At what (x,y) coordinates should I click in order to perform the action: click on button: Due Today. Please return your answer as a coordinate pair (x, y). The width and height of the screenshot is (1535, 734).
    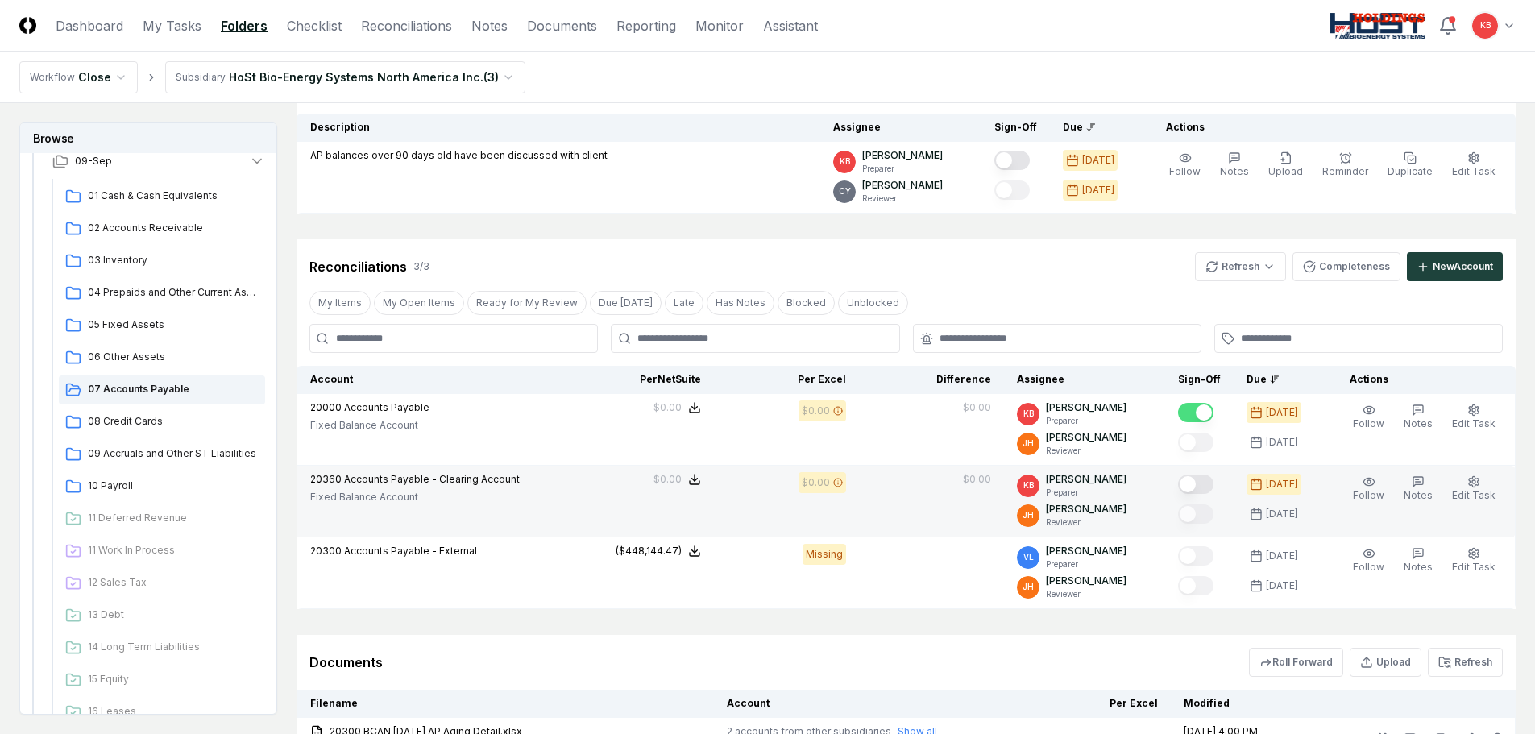
    Looking at the image, I should click on (625, 303).